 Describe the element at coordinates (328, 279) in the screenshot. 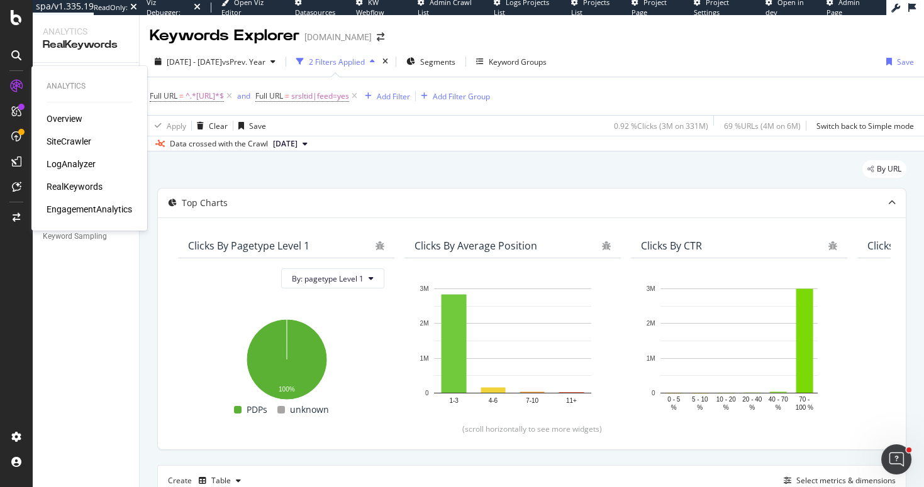

I see `span: By: pagetype Level 1` at that location.